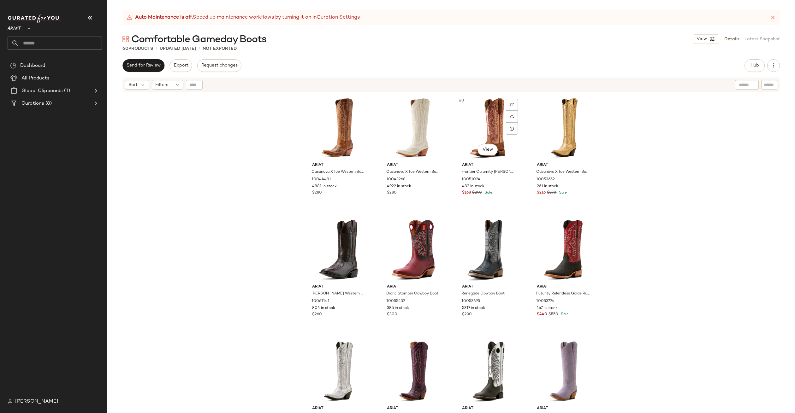 This screenshot has width=795, height=413. What do you see at coordinates (473, 187) in the screenshot?
I see `span: 483 in stock` at bounding box center [473, 187].